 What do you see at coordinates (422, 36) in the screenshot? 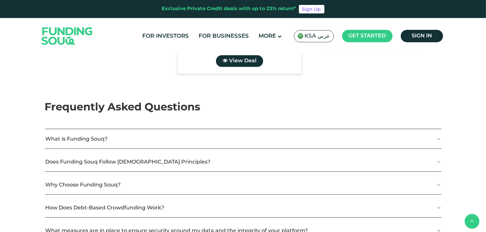
I see `a: Sign in` at bounding box center [422, 36].